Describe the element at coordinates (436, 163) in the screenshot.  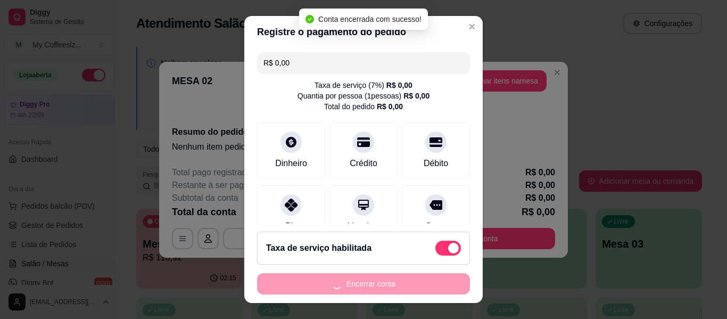
I see `div: Débito` at that location.